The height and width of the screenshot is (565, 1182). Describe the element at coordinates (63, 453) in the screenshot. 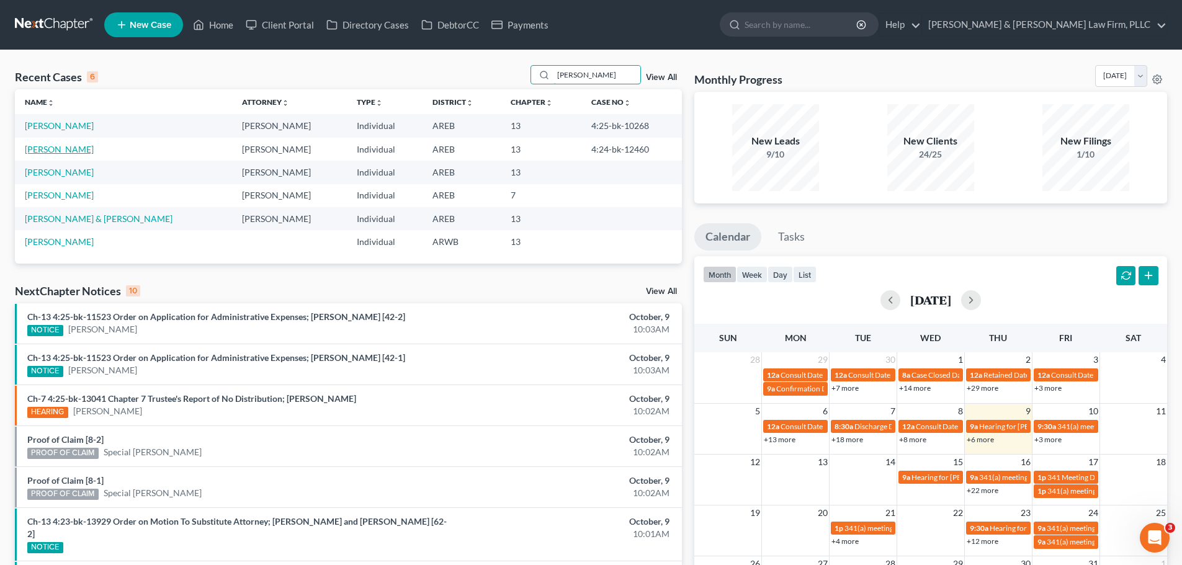

I see `div: PROOF OF CLAIM` at that location.